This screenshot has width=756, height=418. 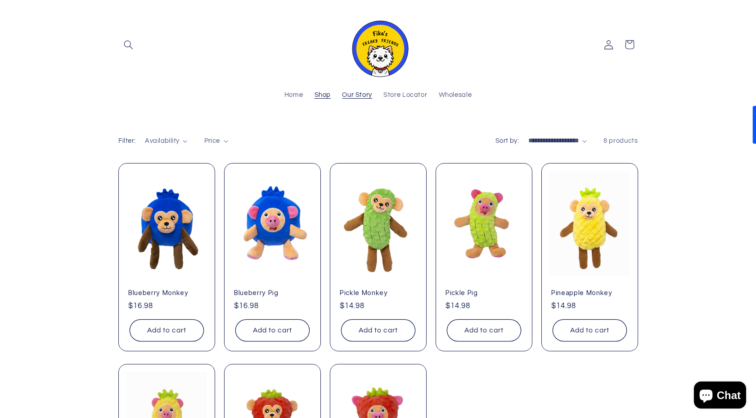 I want to click on a: Blueberry Pig, so click(x=272, y=293).